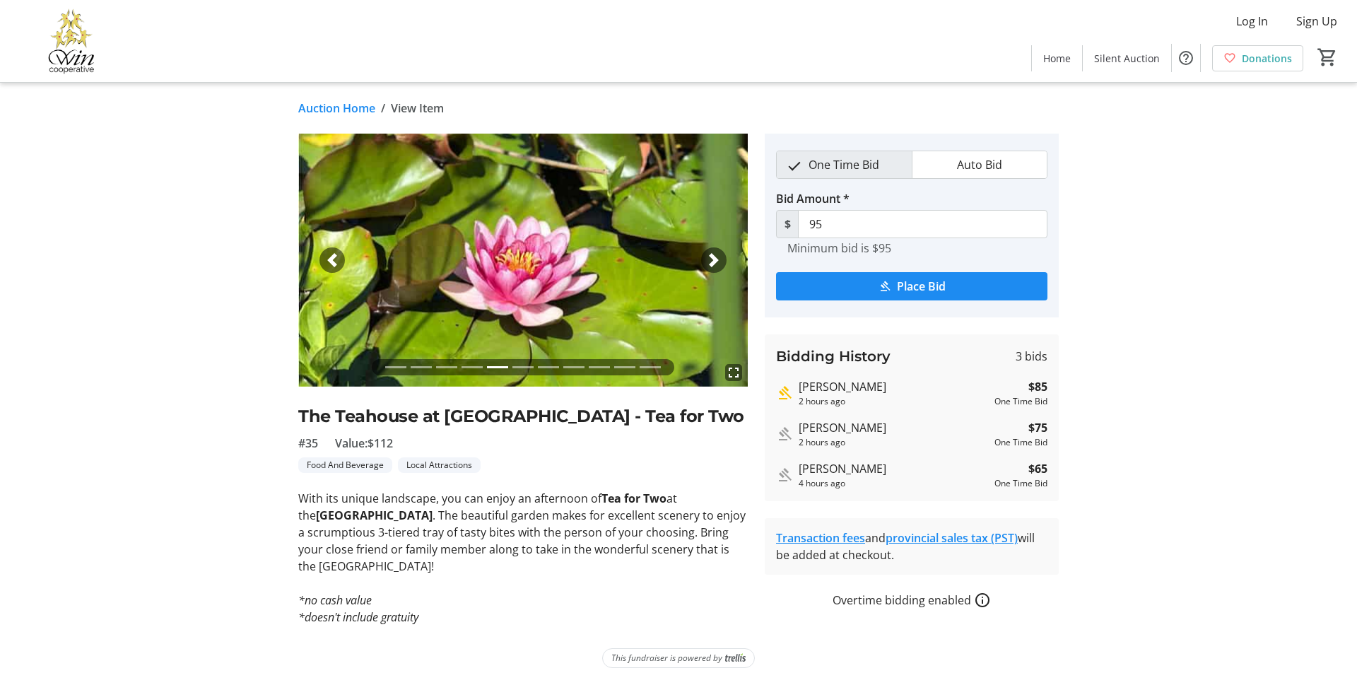  Describe the element at coordinates (951, 538) in the screenshot. I see `a: provincial sales tax (PST)` at that location.